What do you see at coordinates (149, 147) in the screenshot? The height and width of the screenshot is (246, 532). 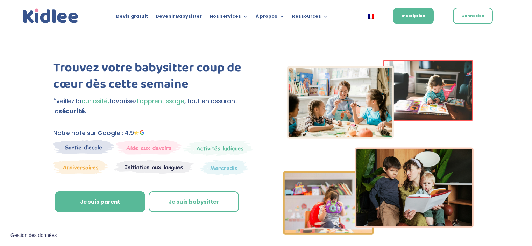 I see `img: weekends` at bounding box center [149, 147].